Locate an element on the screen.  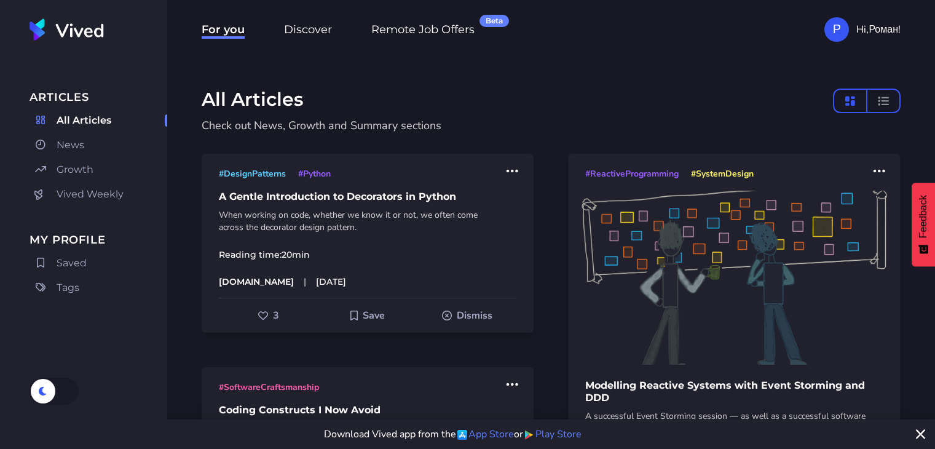
button: Like is located at coordinates (269, 315).